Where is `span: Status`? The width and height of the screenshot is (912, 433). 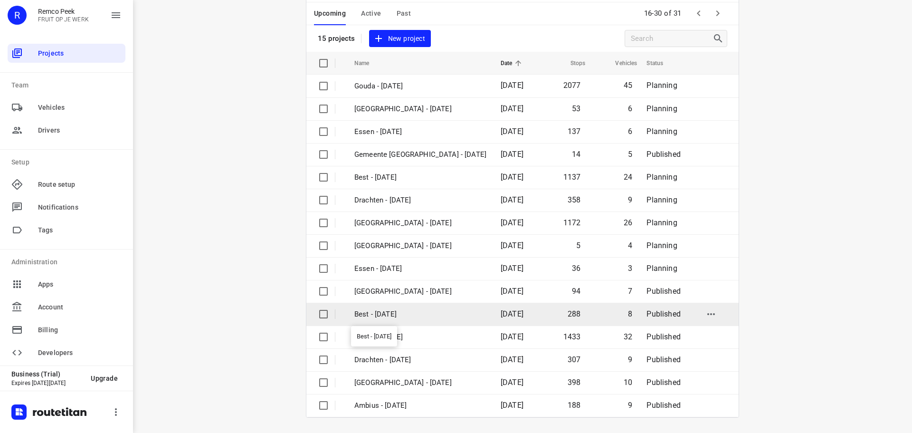
span: Status is located at coordinates (661, 63).